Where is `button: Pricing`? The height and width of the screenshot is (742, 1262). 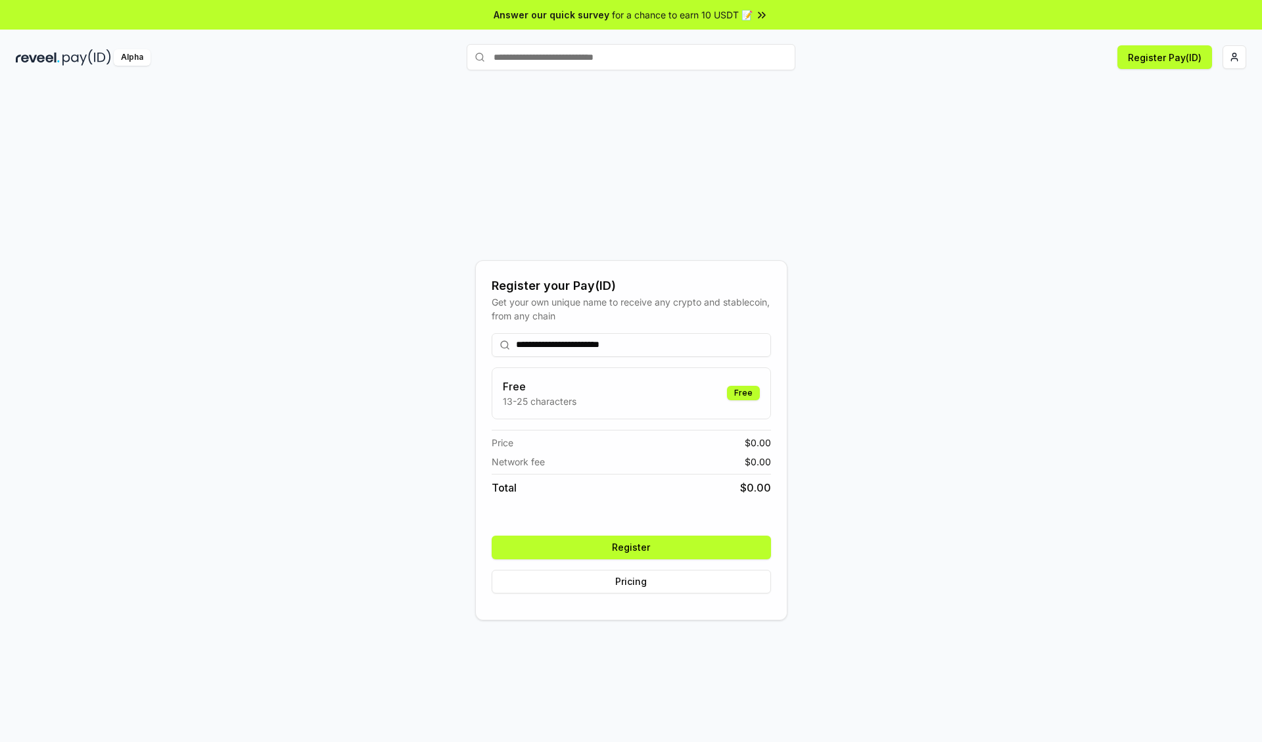
button: Pricing is located at coordinates (631, 582).